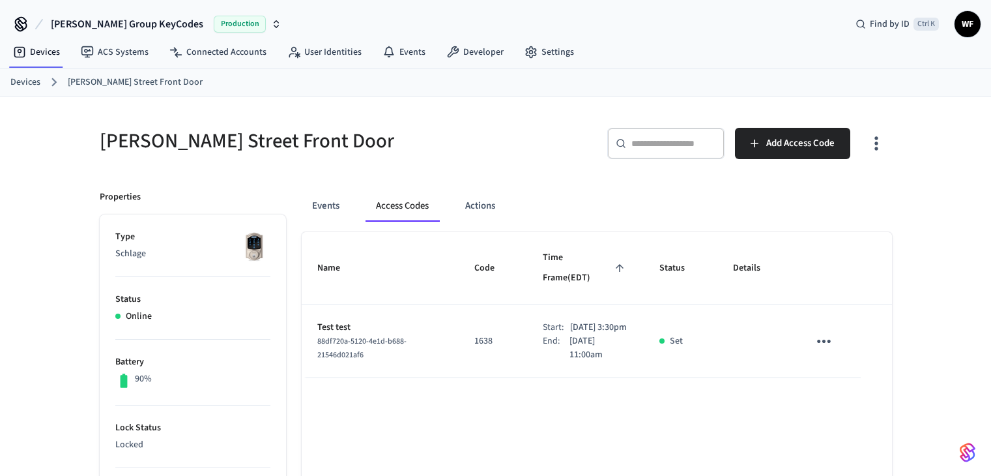 Image resolution: width=991 pixels, height=476 pixels. Describe the element at coordinates (677, 341) in the screenshot. I see `p: Set` at that location.